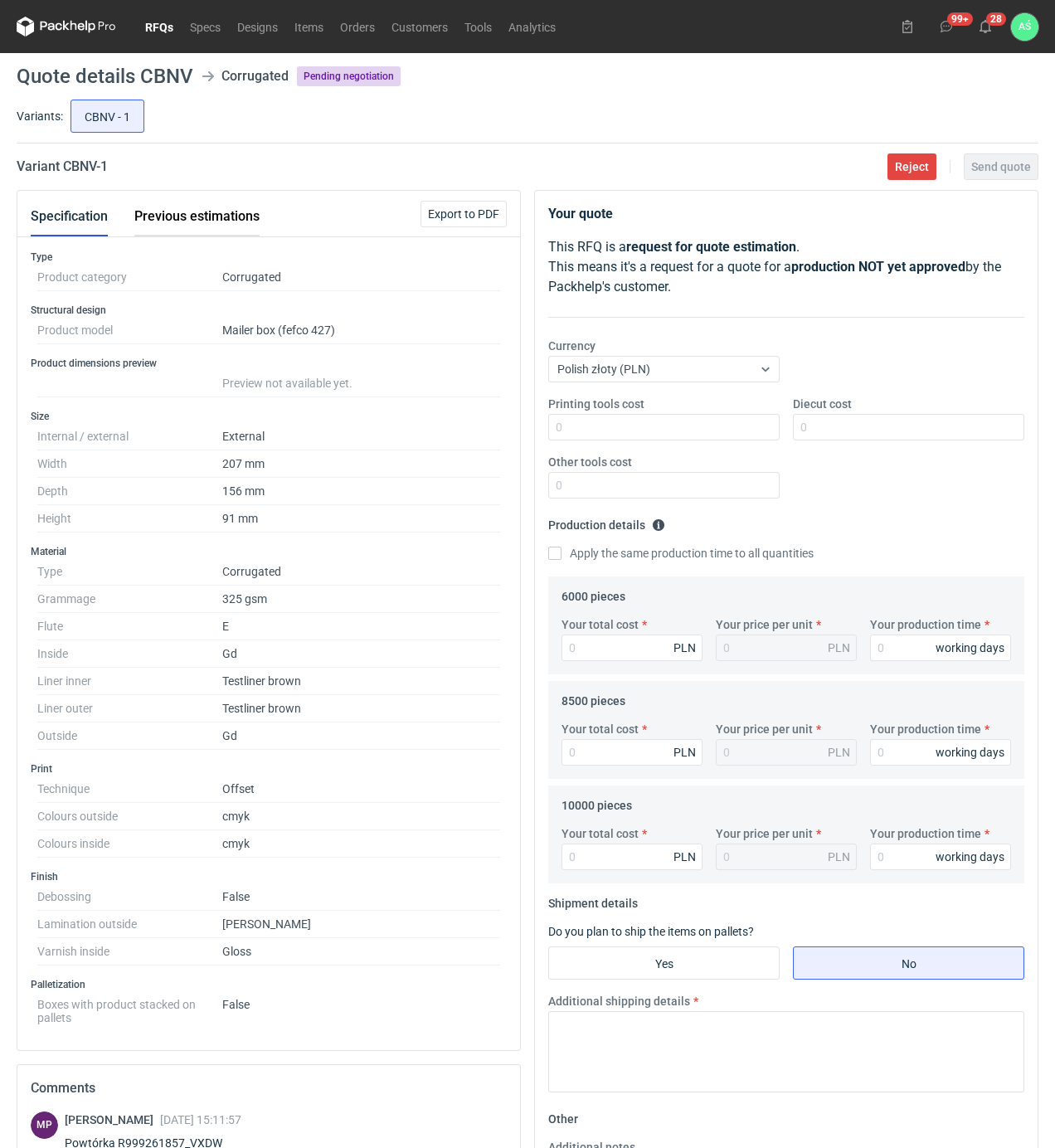  I want to click on div: Michał Palasek, so click(44, 1125).